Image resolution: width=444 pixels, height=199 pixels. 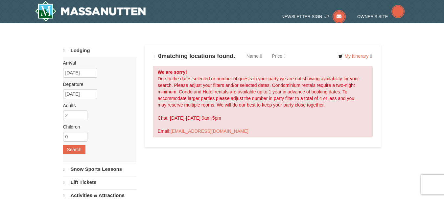 What do you see at coordinates (314, 16) in the screenshot?
I see `a: Newsletter Sign Up` at bounding box center [314, 16].